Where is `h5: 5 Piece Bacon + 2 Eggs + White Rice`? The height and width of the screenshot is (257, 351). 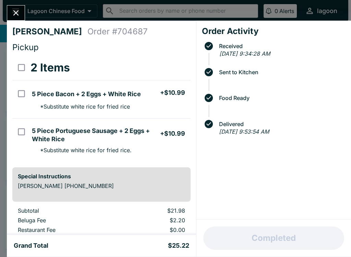
h5: 5 Piece Bacon + 2 Eggs + White Rice is located at coordinates (86, 94).